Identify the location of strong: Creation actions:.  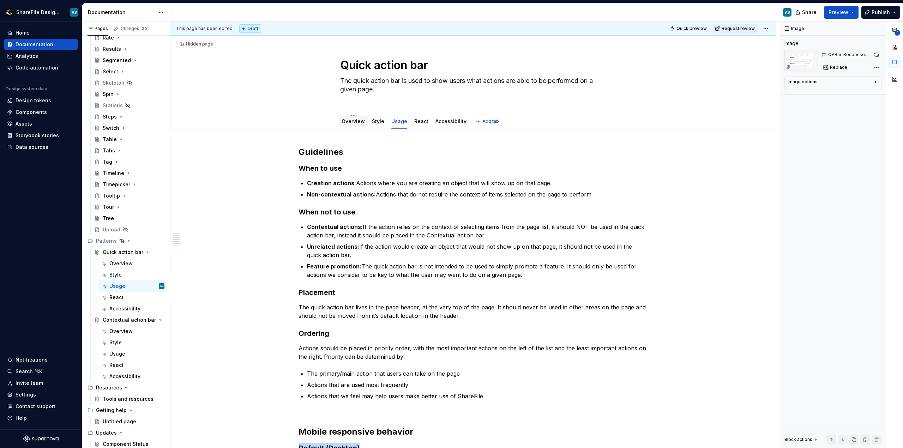
(331, 183).